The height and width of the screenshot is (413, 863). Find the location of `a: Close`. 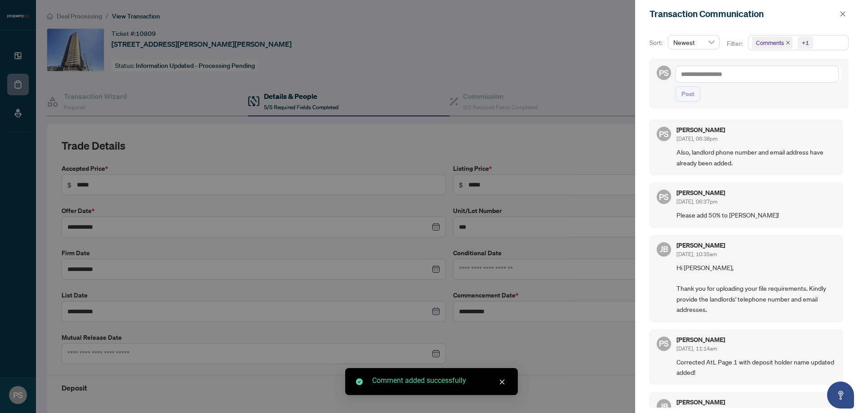

a: Close is located at coordinates (502, 382).